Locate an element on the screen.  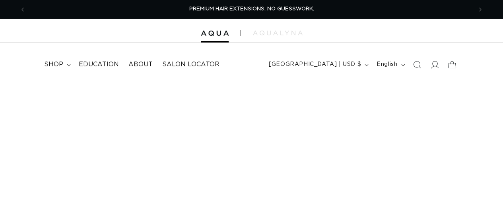
a: Salon Locator is located at coordinates (191, 64).